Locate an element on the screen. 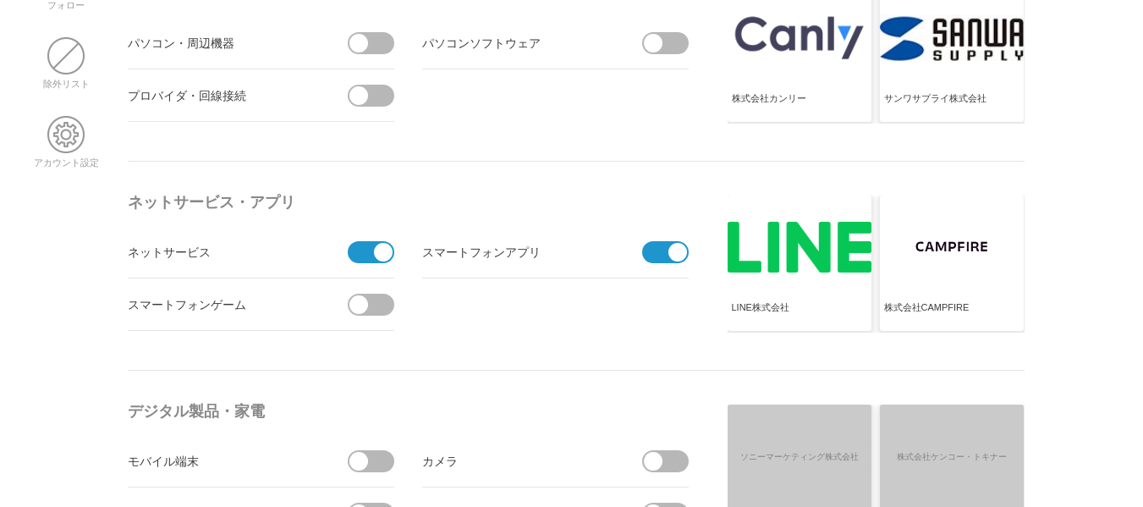 This screenshot has height=507, width=1143. a: アカウント設定 is located at coordinates (66, 156).